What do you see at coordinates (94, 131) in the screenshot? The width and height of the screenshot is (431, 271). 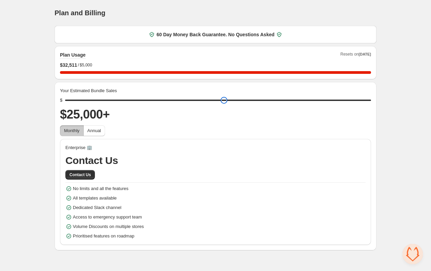 I see `span: Annual` at bounding box center [94, 131].